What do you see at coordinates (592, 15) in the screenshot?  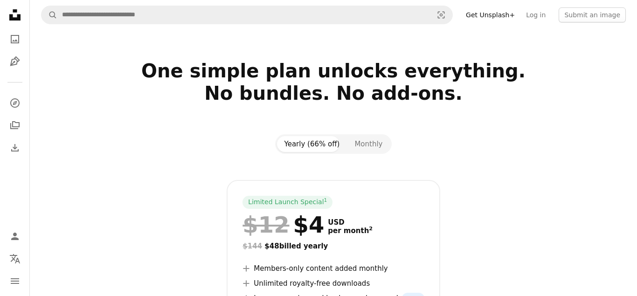 I see `button: Submit an image` at bounding box center [592, 15].